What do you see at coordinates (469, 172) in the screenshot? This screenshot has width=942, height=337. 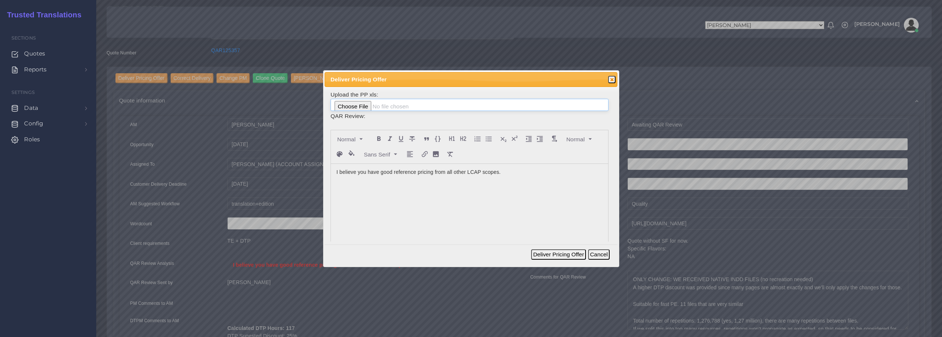 I see `p: I believe you have good reference pricing from all other LCAP scopes.` at bounding box center [469, 172].